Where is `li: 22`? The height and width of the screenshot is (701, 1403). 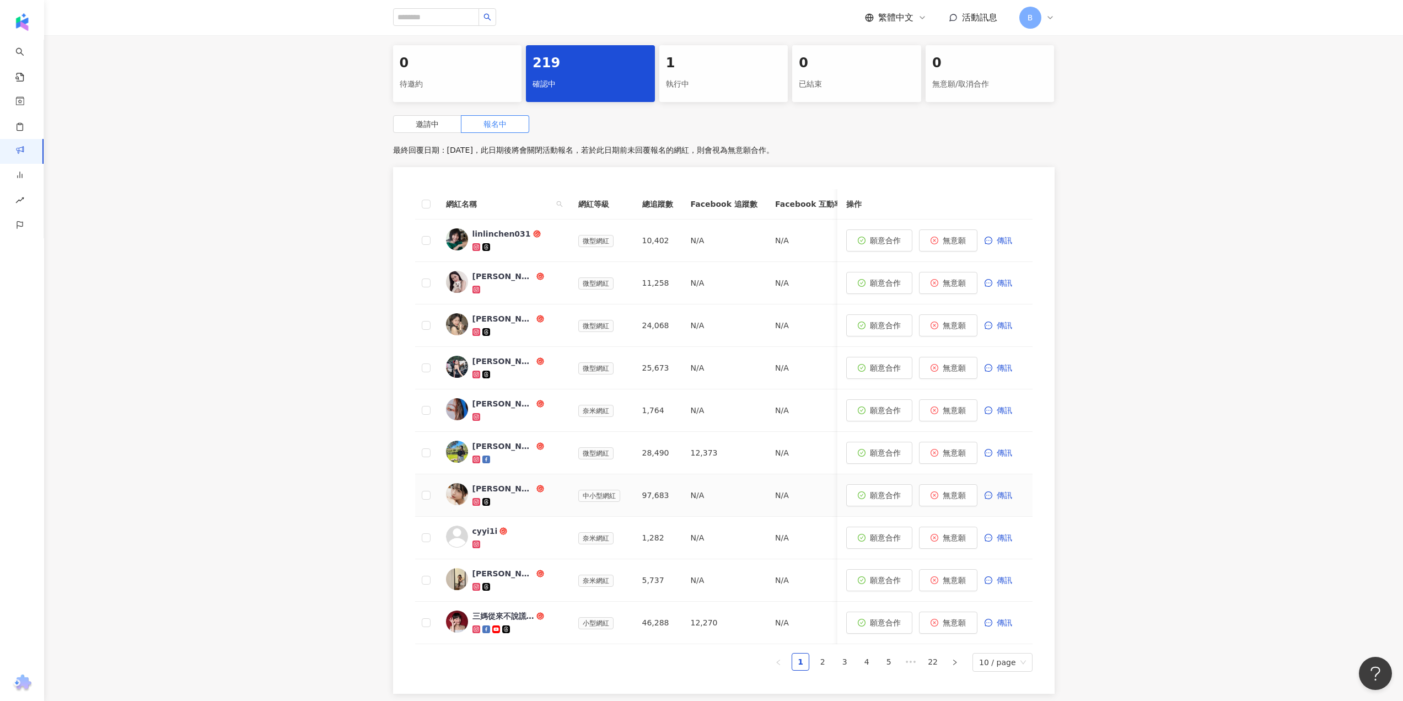
li: 22 is located at coordinates (933, 661).